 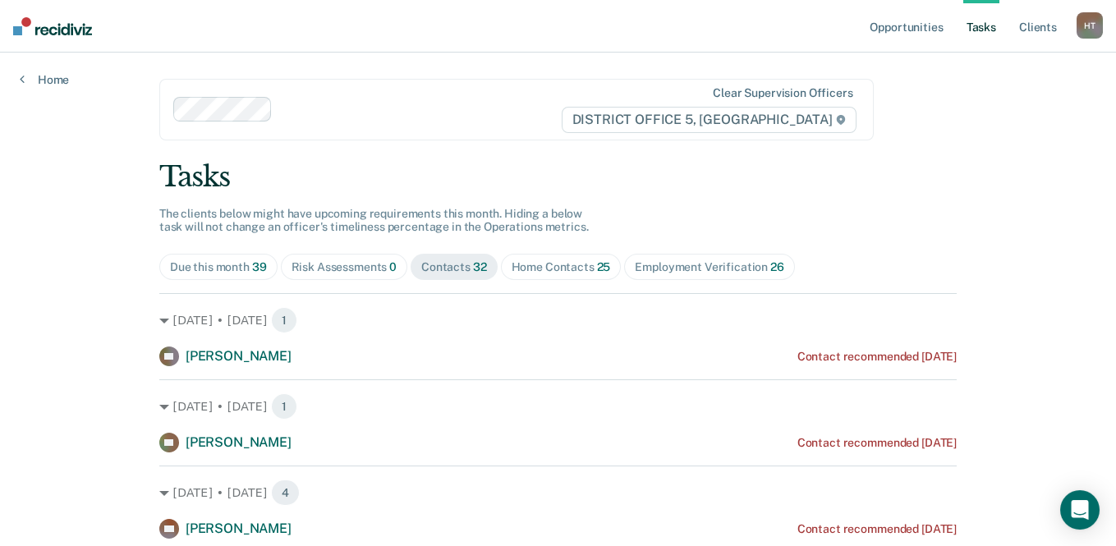 I want to click on div: Open Intercom Messenger, so click(x=1080, y=510).